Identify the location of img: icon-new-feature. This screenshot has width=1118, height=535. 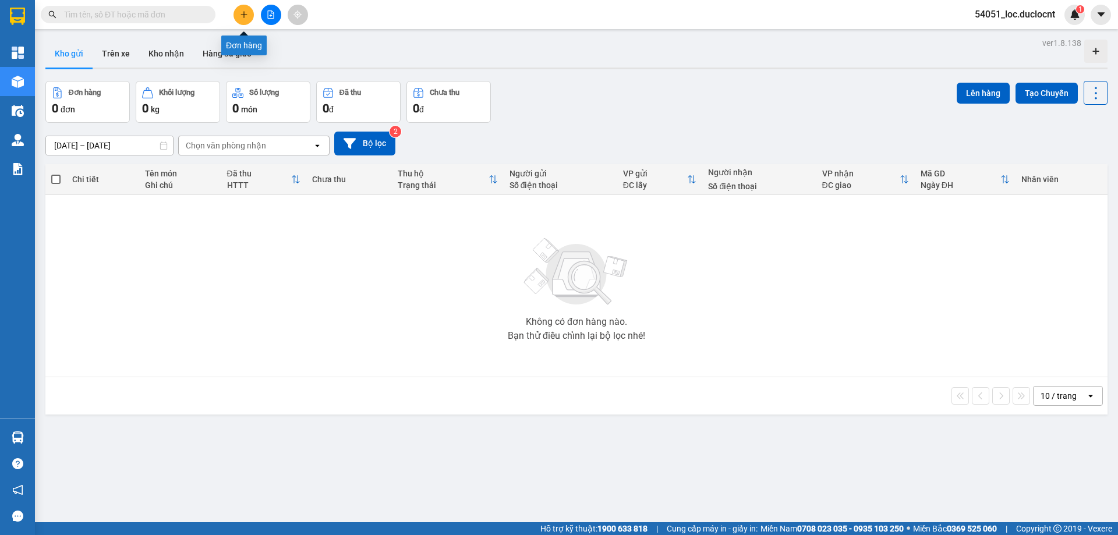
(1075, 15).